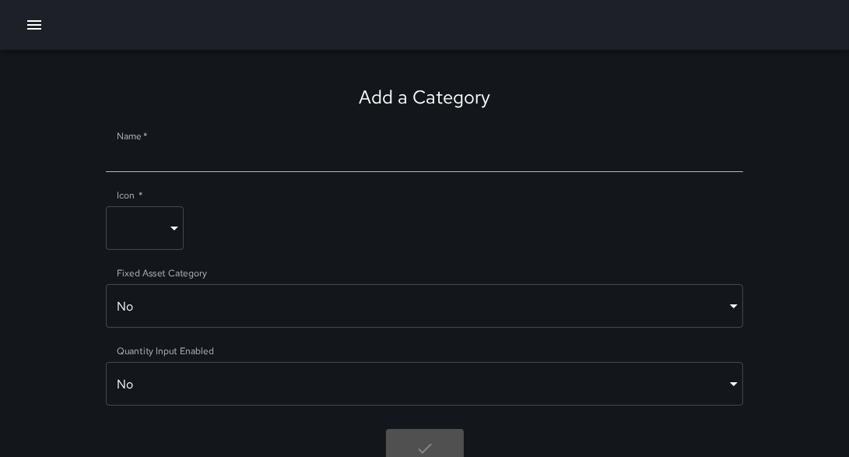 This screenshot has width=849, height=457. I want to click on label: Name, so click(132, 135).